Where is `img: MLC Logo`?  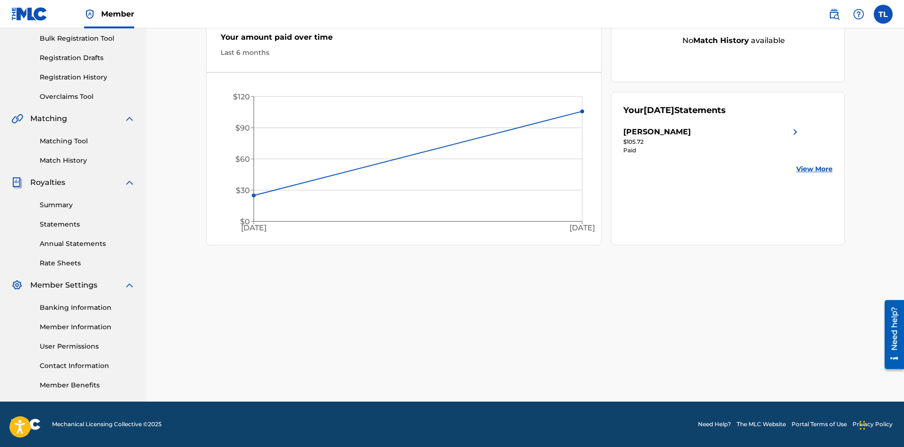 img: MLC Logo is located at coordinates (29, 14).